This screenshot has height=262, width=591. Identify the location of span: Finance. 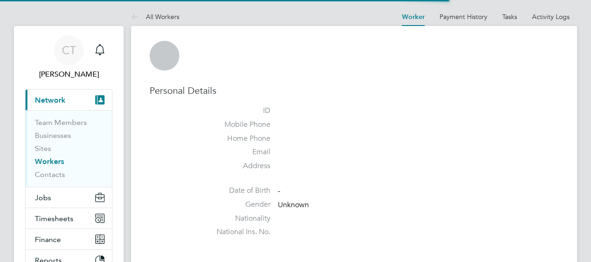
(48, 239).